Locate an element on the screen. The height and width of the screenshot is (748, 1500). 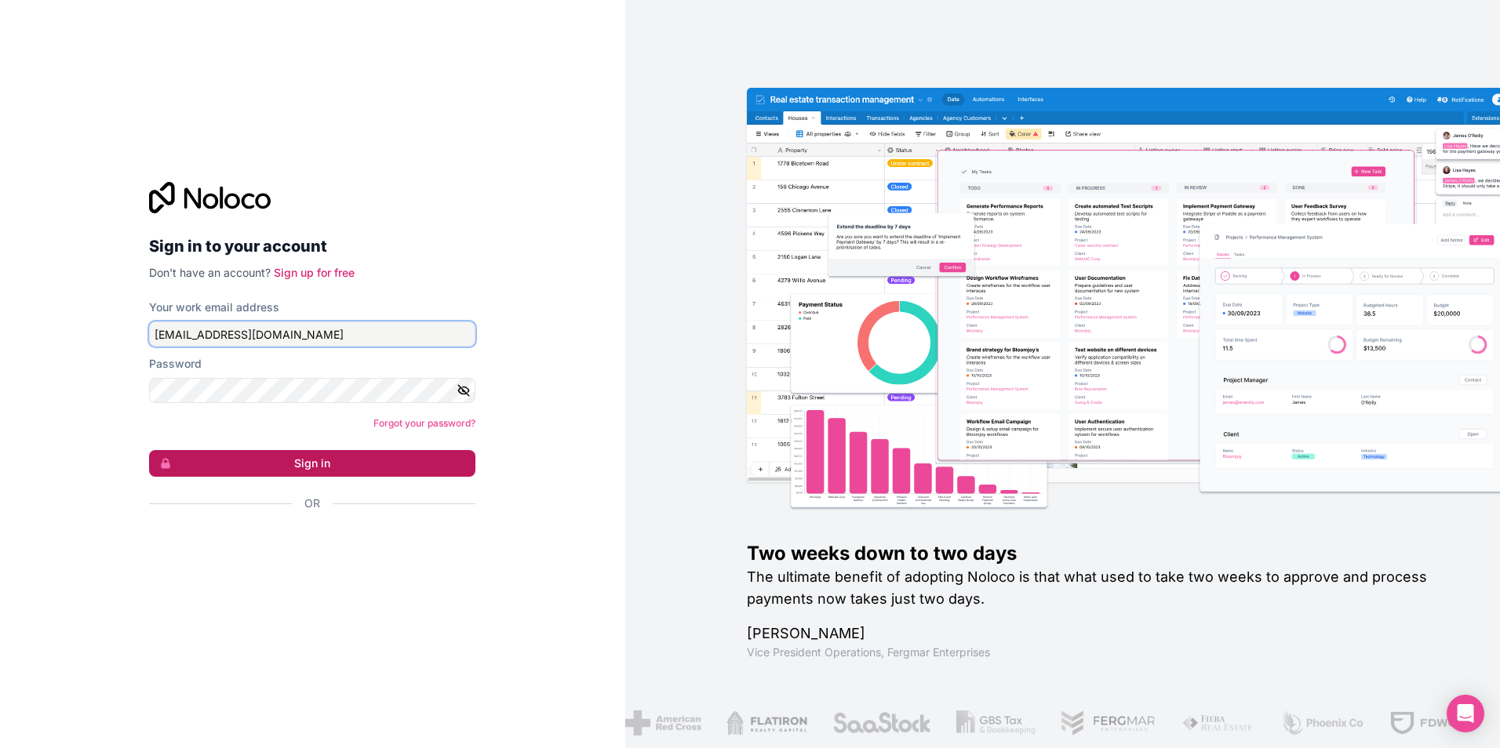
img: /assets/flatiron-C8eUkumj.png is located at coordinates (766, 723).